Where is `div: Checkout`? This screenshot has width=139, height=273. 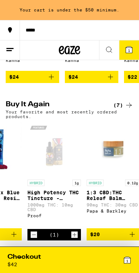 div: Checkout is located at coordinates (24, 257).